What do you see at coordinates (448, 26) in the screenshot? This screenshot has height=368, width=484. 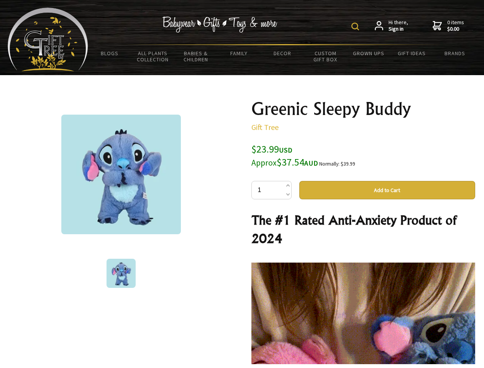 I see `a: 0 items$0.00` at bounding box center [448, 26].